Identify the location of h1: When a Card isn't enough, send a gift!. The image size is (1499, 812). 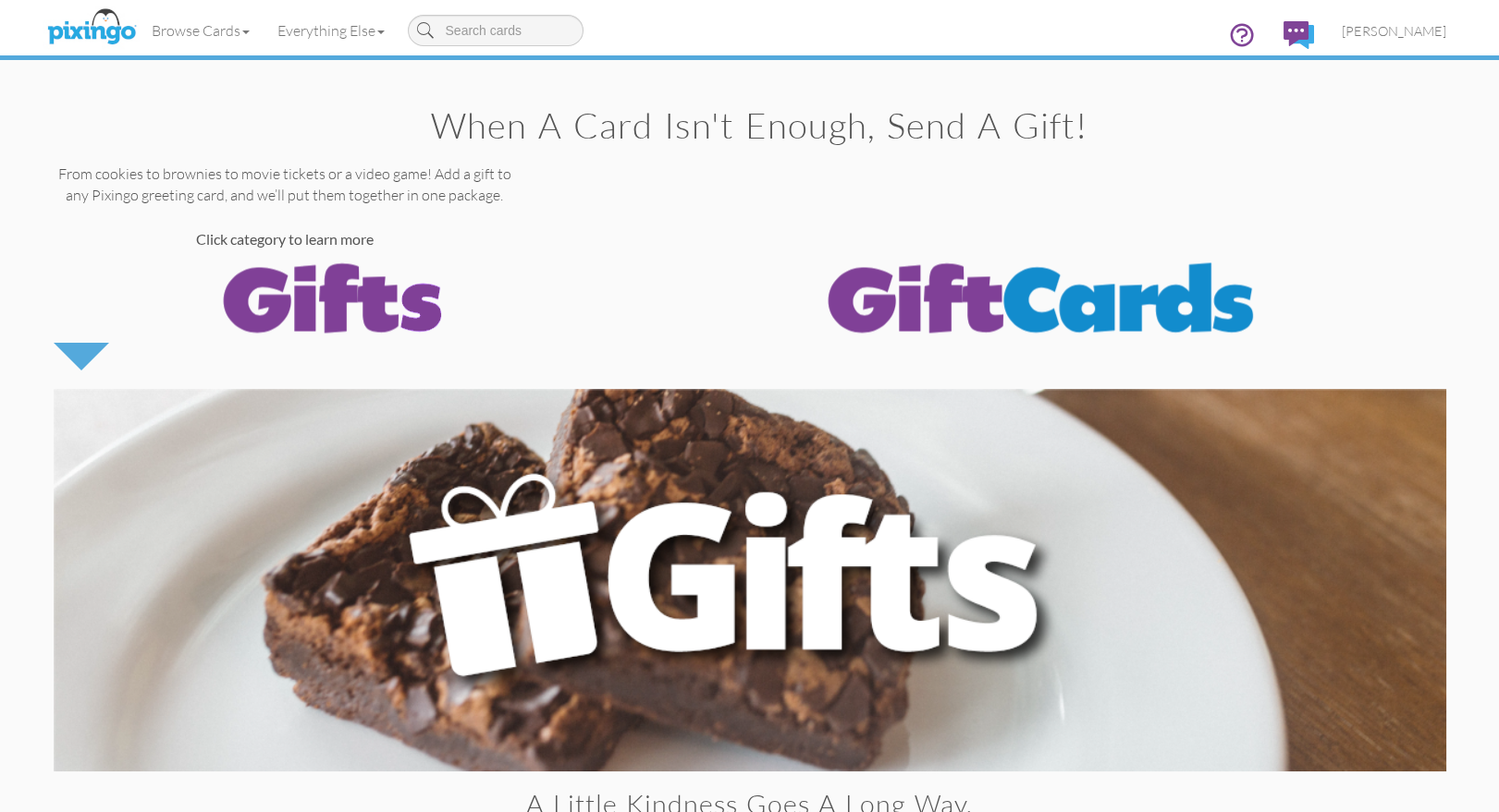
(760, 126).